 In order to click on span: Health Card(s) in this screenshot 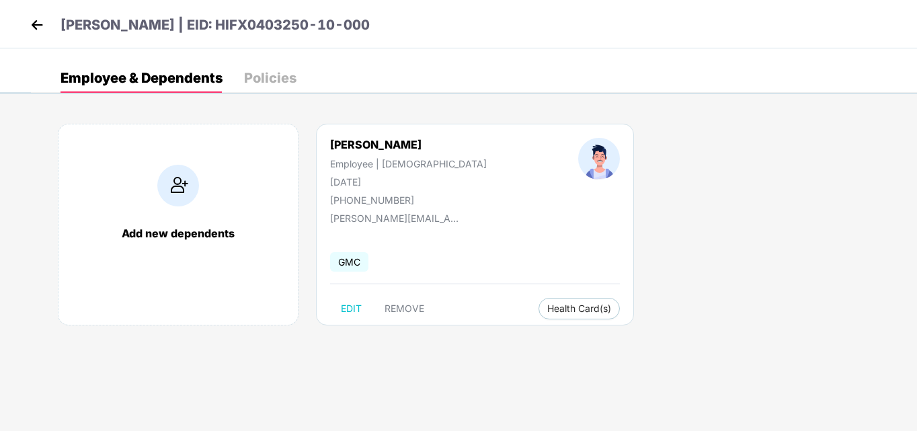, I will do `click(579, 309)`.